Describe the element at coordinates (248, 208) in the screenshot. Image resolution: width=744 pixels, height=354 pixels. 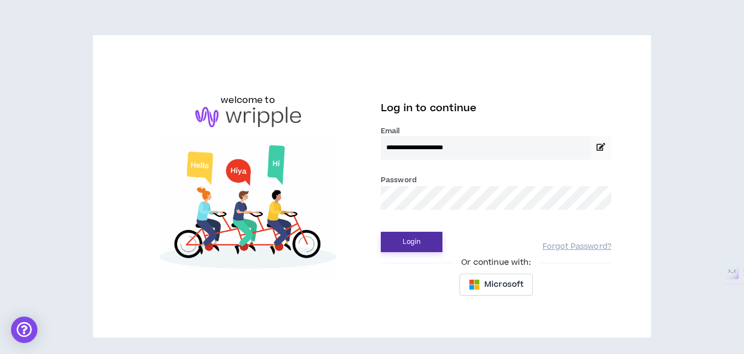
I see `img: Welcome to Wripple` at that location.